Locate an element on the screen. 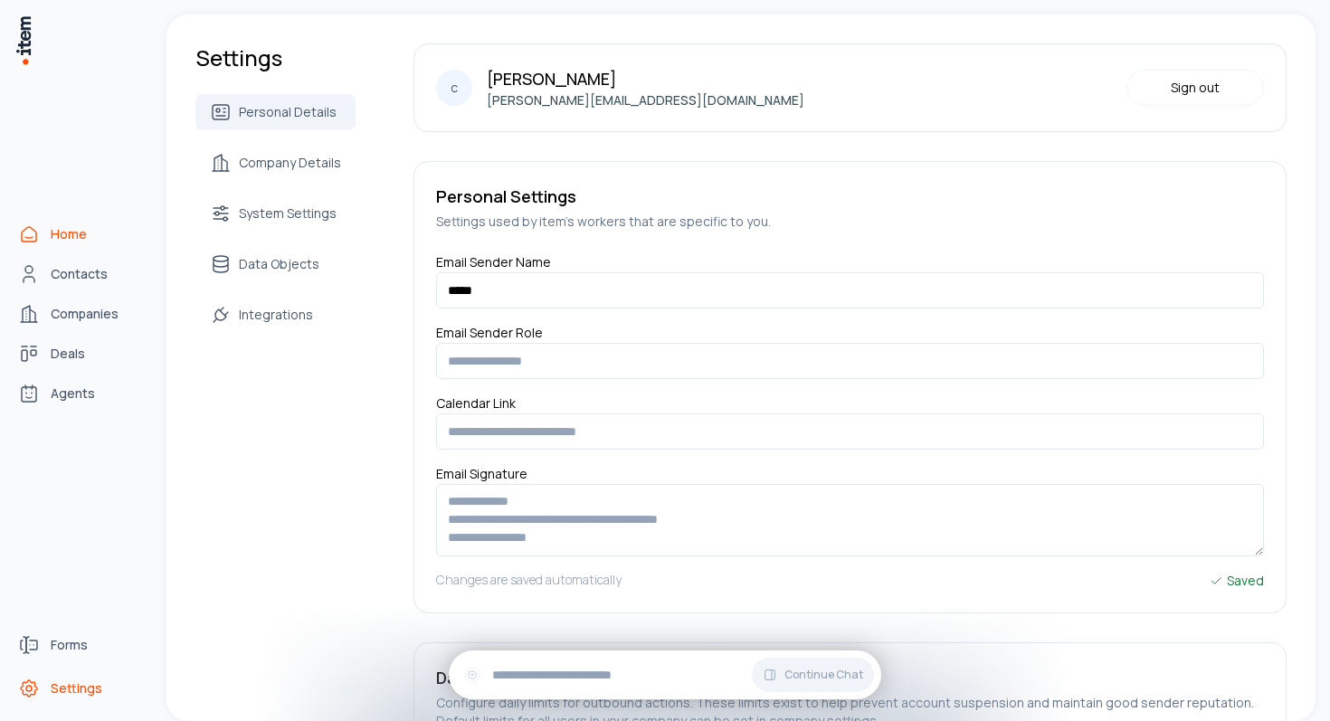  span: Agents is located at coordinates (72, 394).